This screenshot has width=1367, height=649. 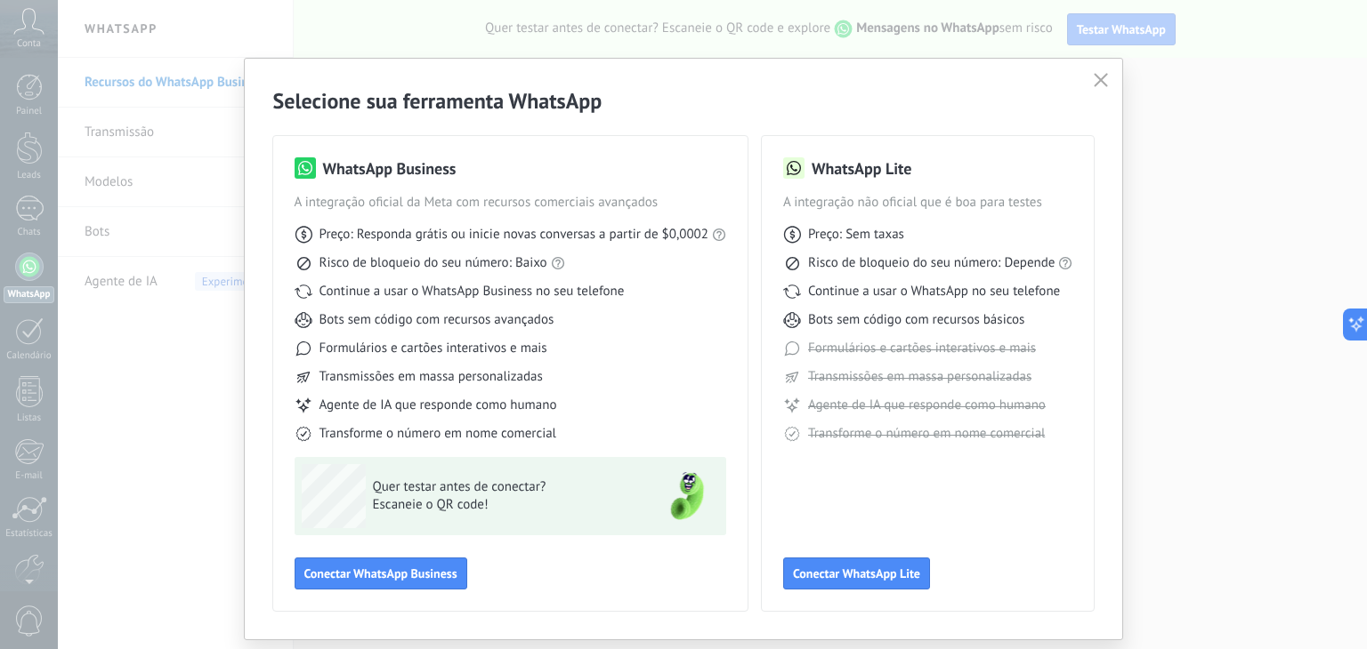 I want to click on span: Bots sem código com recursos básicos, so click(x=916, y=320).